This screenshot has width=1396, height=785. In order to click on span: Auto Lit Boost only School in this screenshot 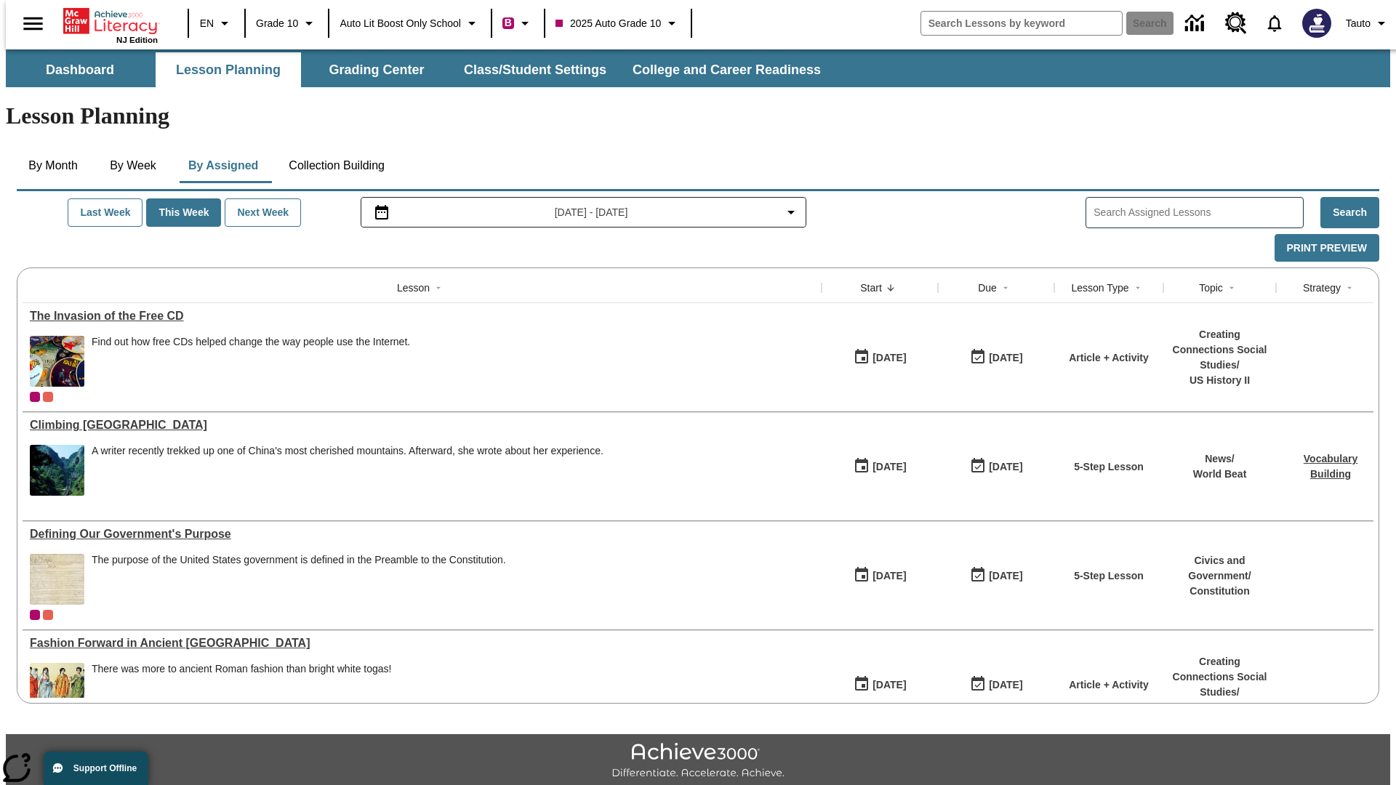, I will do `click(400, 23)`.